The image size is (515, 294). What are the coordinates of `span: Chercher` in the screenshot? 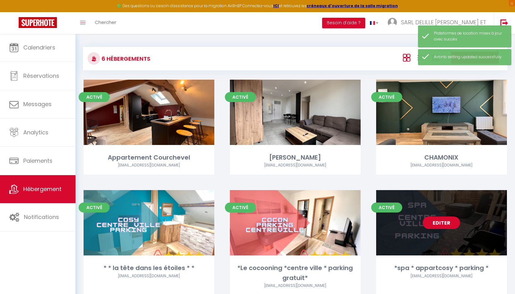 It's located at (105, 22).